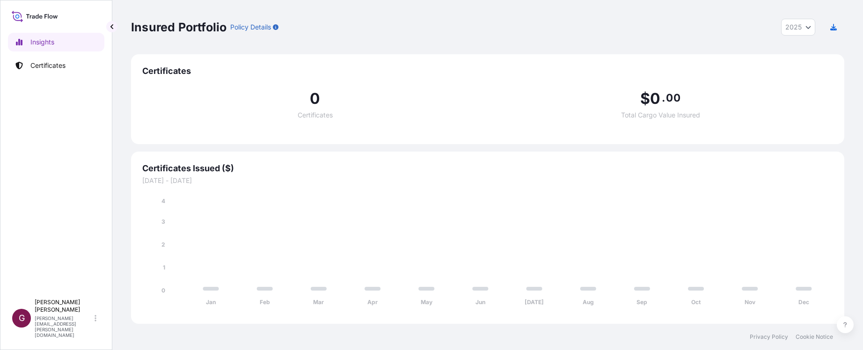 This screenshot has width=863, height=350. I want to click on span: Total Cargo Value Insured, so click(660, 115).